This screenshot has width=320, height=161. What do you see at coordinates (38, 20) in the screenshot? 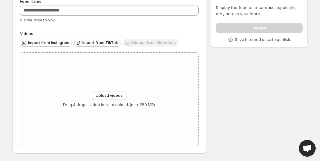
I see `span: Visible only to you.` at bounding box center [38, 20].